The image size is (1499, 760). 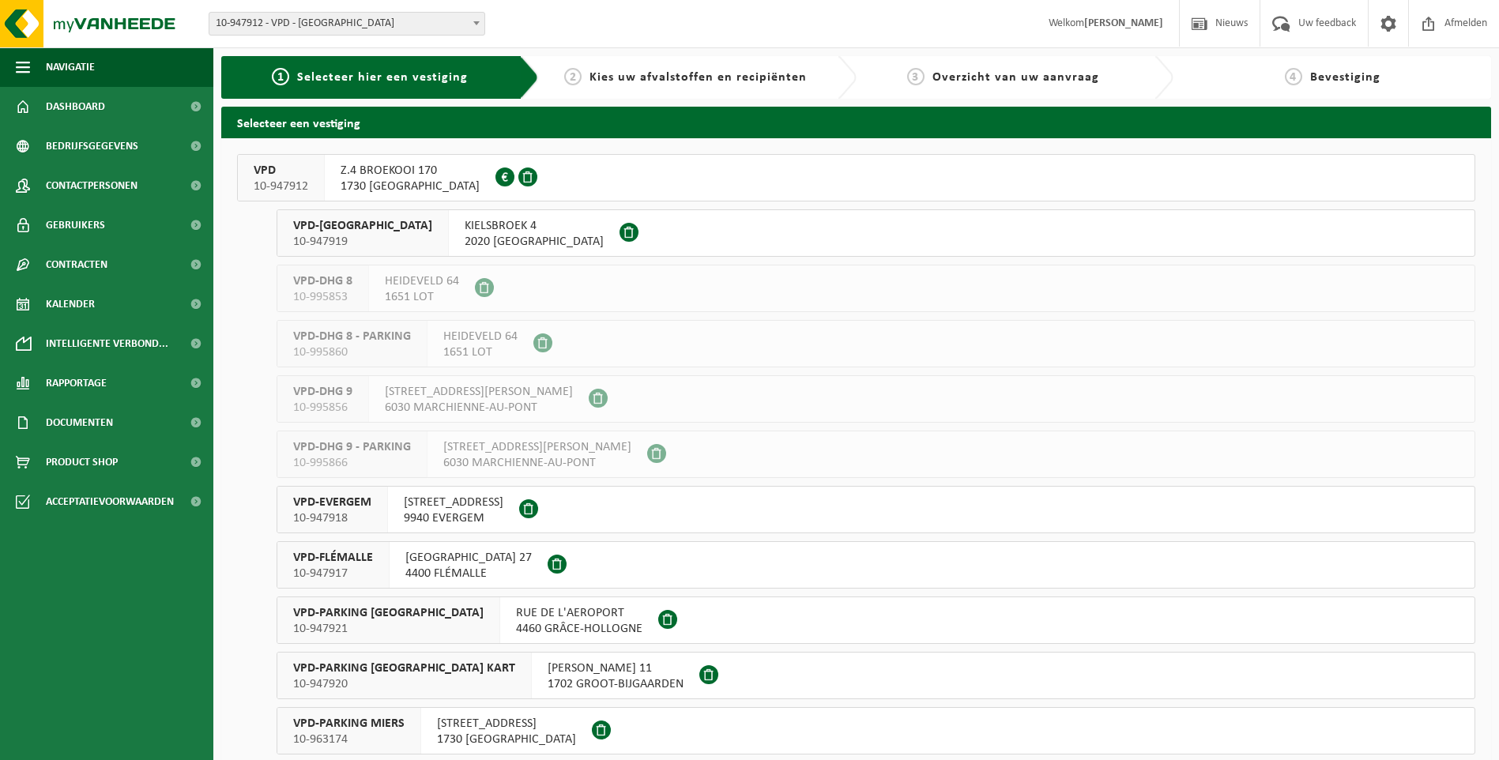 What do you see at coordinates (70, 67) in the screenshot?
I see `span: Navigatie` at bounding box center [70, 67].